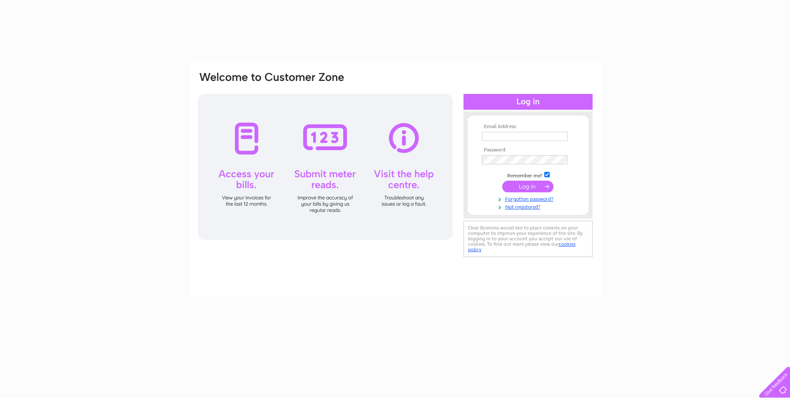 The height and width of the screenshot is (398, 790). I want to click on th: Email Address:, so click(528, 127).